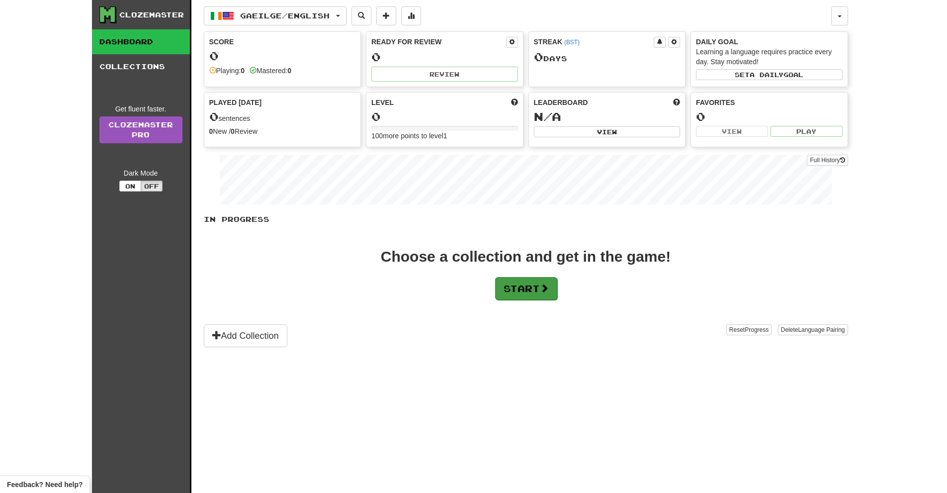 This screenshot has width=947, height=493. I want to click on a: Collections, so click(141, 67).